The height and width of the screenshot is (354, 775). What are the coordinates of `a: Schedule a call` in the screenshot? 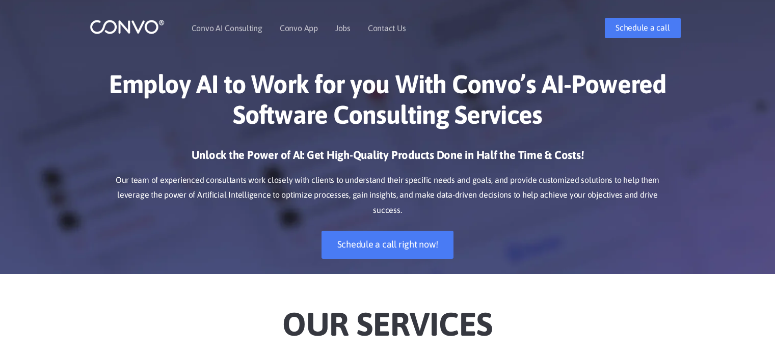 It's located at (643, 28).